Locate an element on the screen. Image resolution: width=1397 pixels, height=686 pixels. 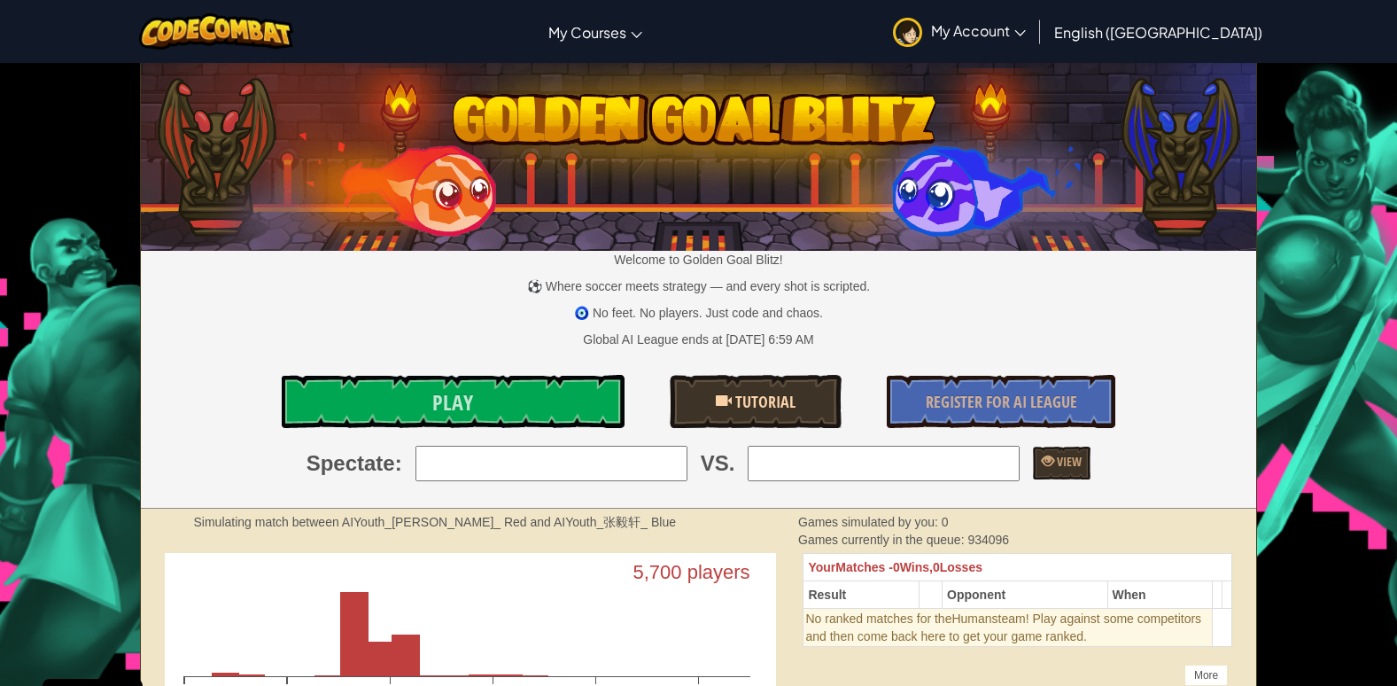
th: Result is located at coordinates (861, 594).